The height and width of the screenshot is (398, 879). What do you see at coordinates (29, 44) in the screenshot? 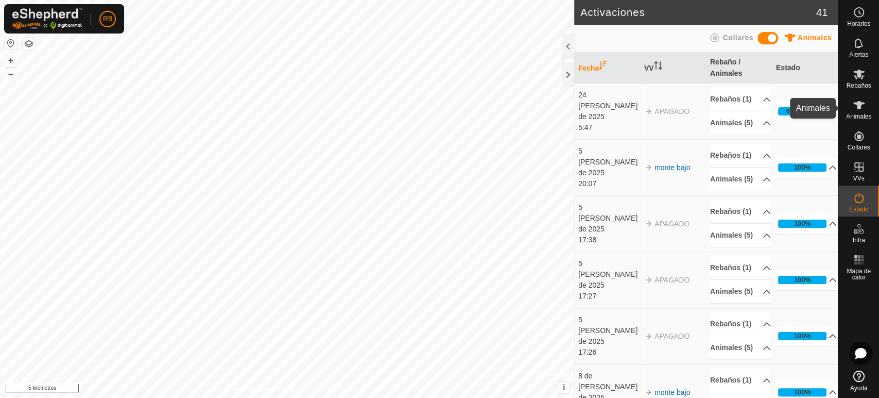
I see `button: Capas del Mapa` at bounding box center [29, 44].